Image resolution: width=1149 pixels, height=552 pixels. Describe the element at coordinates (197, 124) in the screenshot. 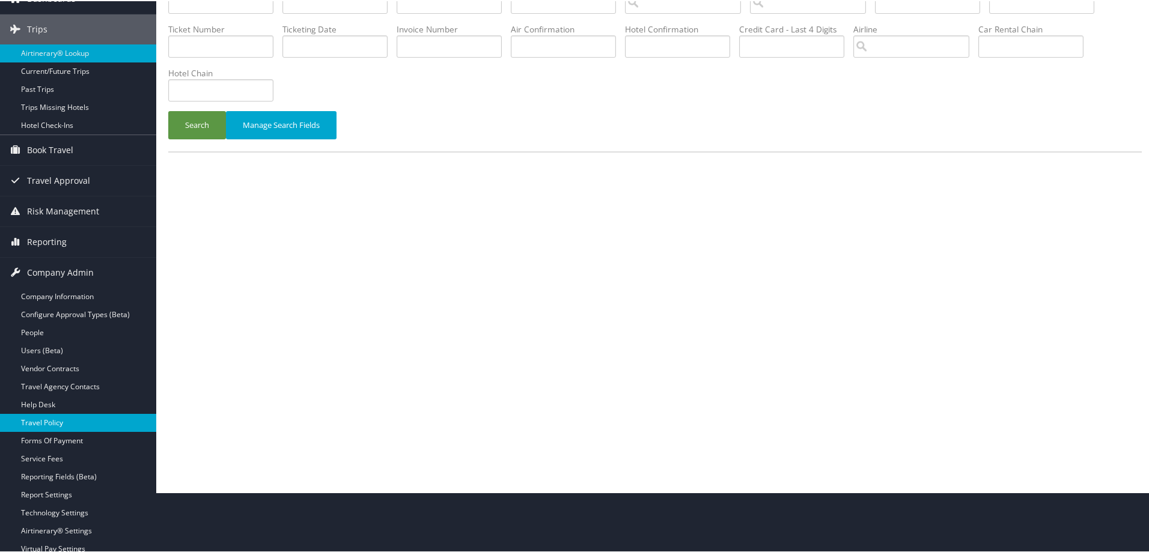

I see `button: Search` at that location.